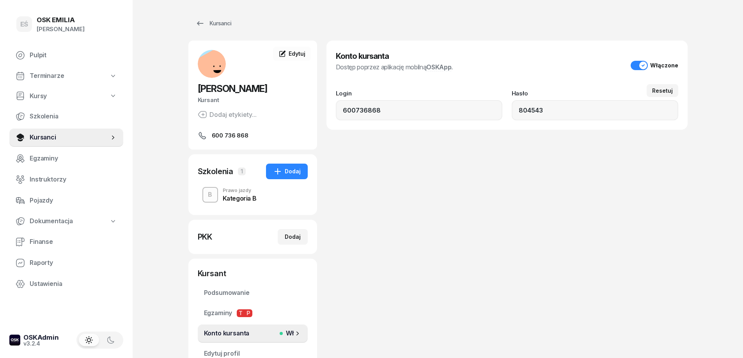 The width and height of the screenshot is (743, 358). Describe the element at coordinates (73, 284) in the screenshot. I see `span: Ustawienia` at that location.